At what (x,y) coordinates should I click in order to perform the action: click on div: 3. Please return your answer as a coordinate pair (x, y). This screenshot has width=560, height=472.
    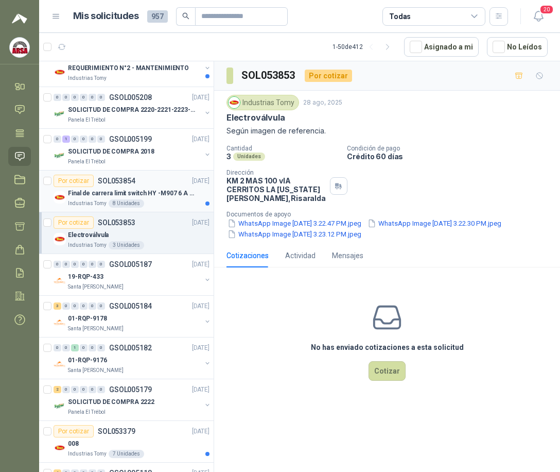
    Looking at the image, I should click on (57, 306).